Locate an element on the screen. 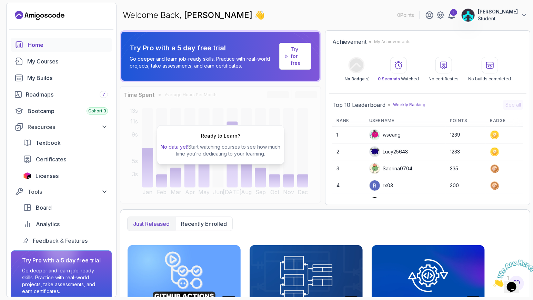  div: Tools is located at coordinates (68, 192).